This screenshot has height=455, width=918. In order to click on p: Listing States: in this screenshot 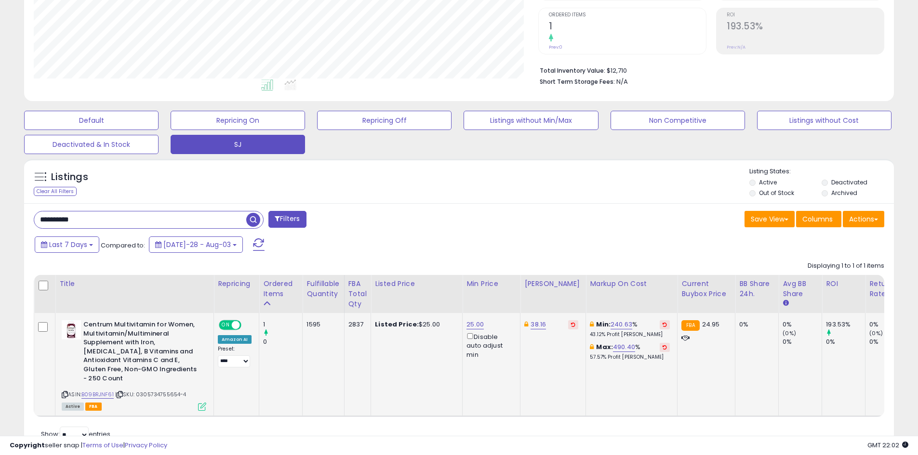, I will do `click(821, 171)`.